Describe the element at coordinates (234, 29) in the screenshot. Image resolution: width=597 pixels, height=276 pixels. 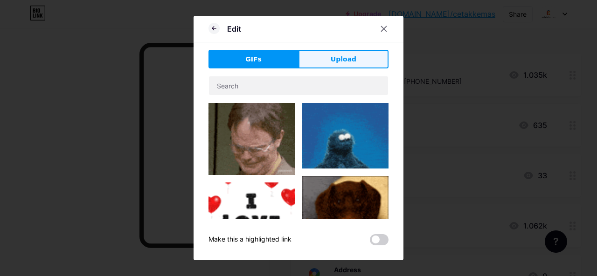
I see `div: Edit` at that location.